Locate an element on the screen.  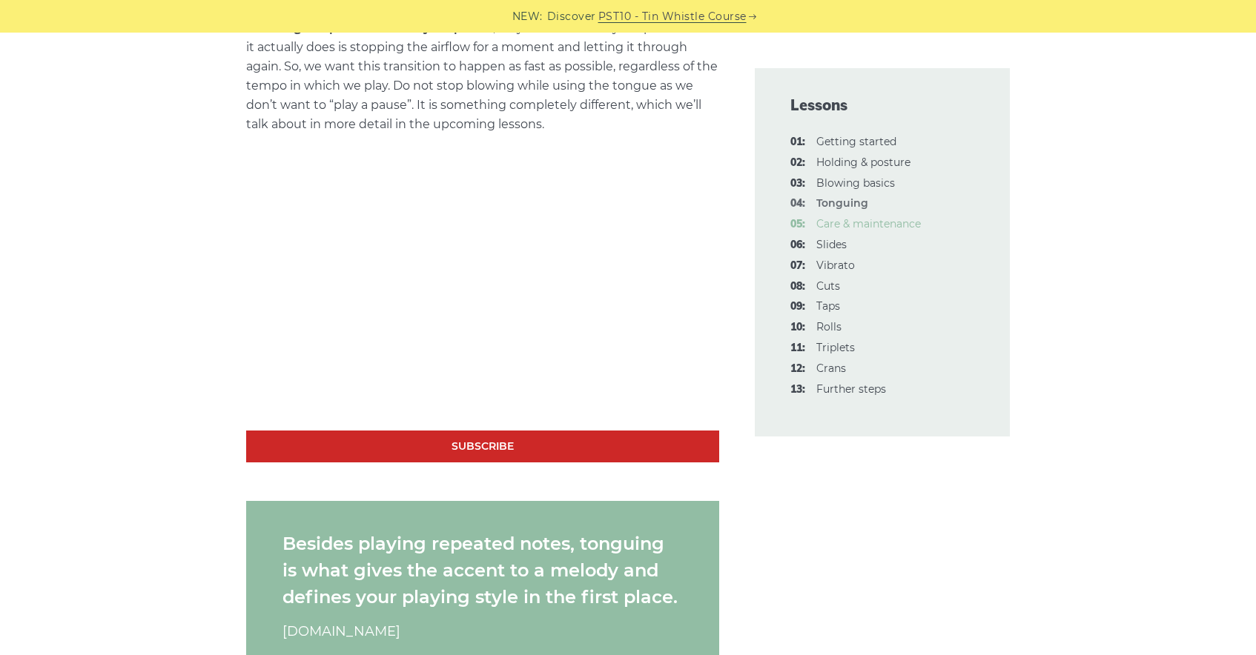
a: 02:Holding & posture is located at coordinates (863, 162).